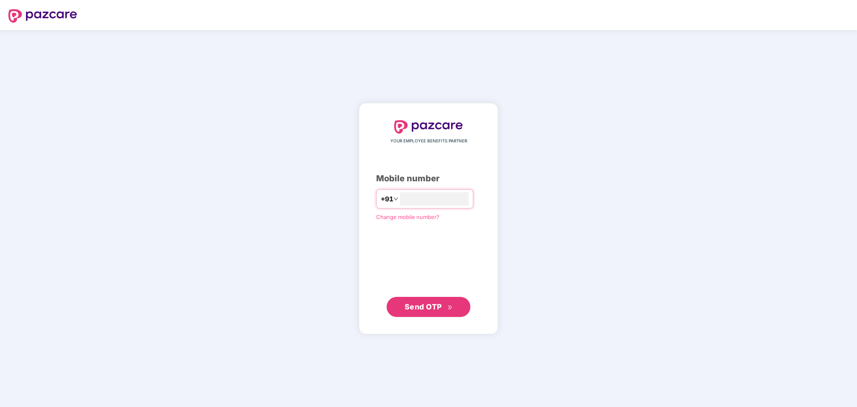 This screenshot has width=857, height=407. Describe the element at coordinates (423, 307) in the screenshot. I see `span: Send OTP` at that location.